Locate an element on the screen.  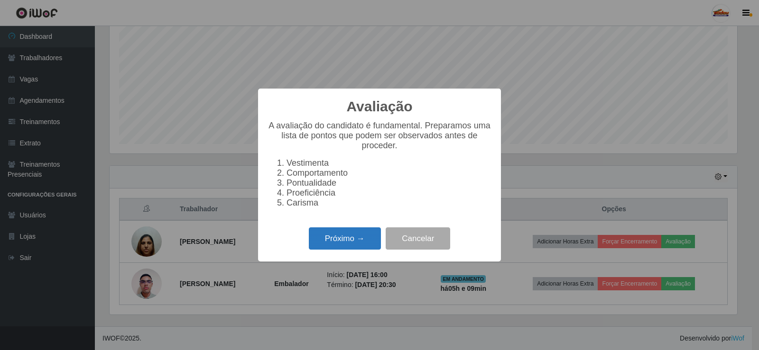
p: A avaliação do candidato é fundamental. Preparamos uma lista de pontos que podem ser observados a... is located at coordinates (379, 136).